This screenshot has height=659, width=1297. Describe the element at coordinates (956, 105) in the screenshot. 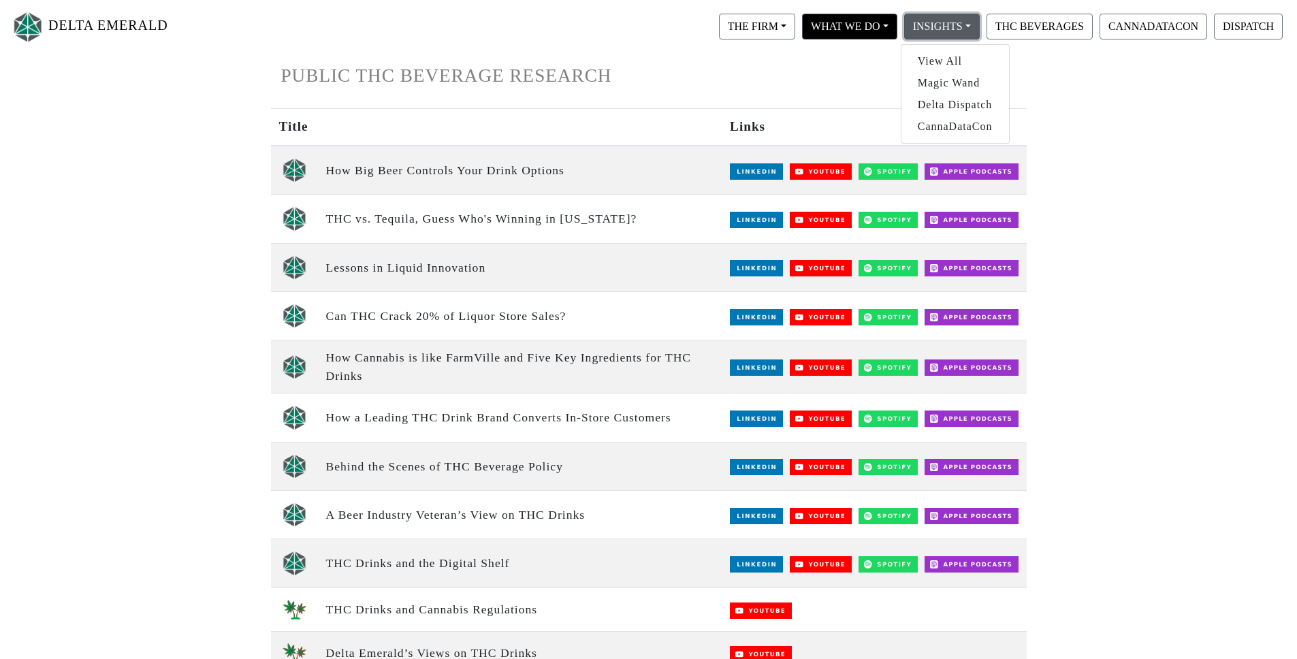

I see `a: Delta Dispatch` at that location.